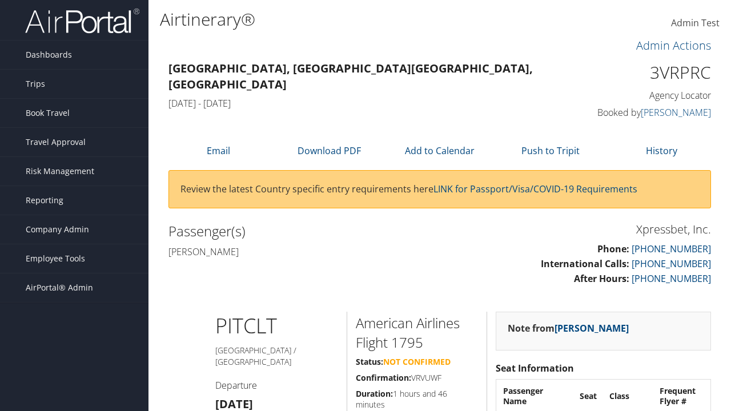  Describe the element at coordinates (674, 45) in the screenshot. I see `a: Admin Actions` at that location.